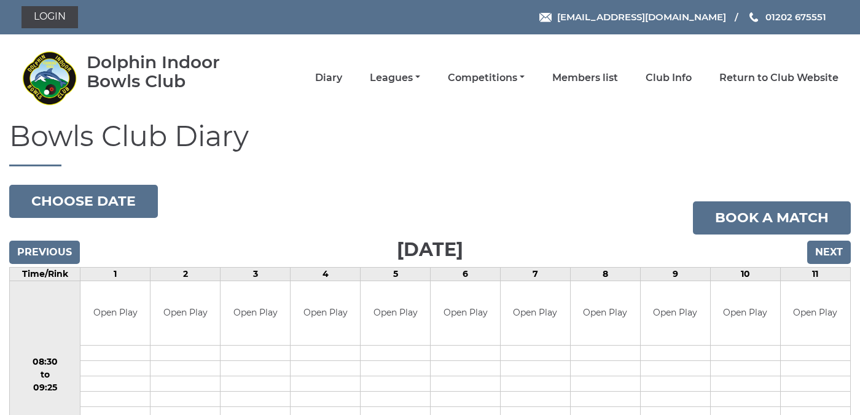 The height and width of the screenshot is (415, 860). I want to click on td: 4, so click(325, 274).